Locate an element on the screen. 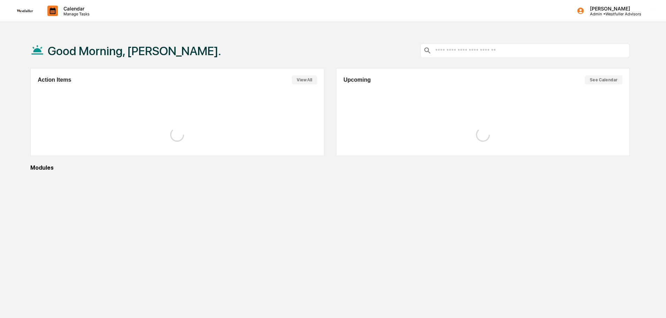  h2: Upcoming is located at coordinates (357, 80).